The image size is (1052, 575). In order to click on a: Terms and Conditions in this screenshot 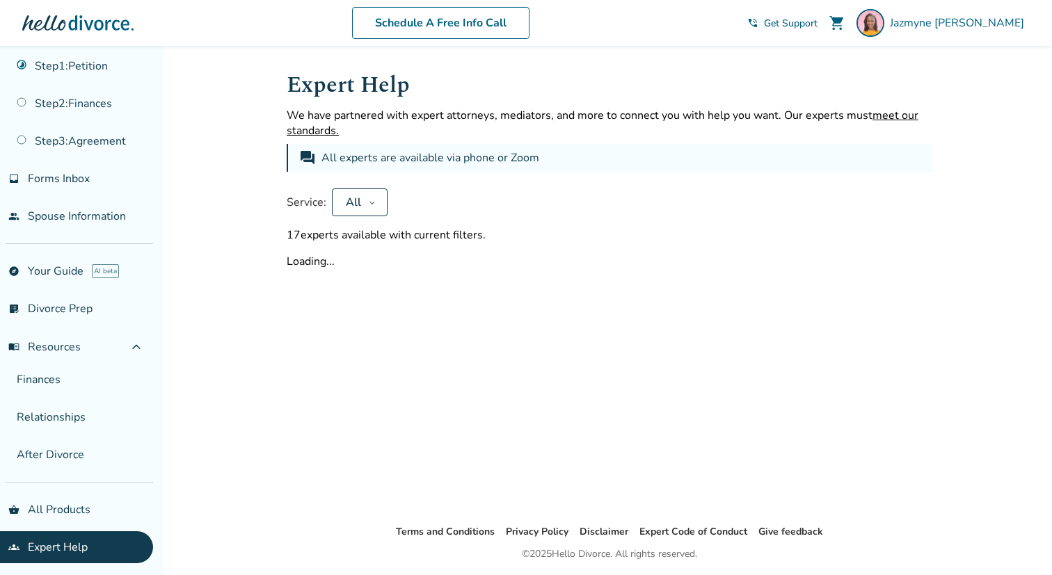, I will do `click(445, 532)`.